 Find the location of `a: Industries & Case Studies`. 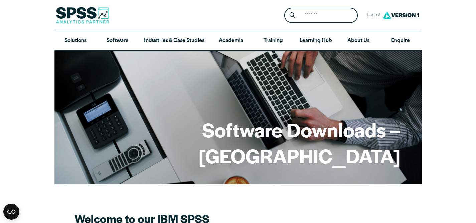

a: Industries & Case Studies is located at coordinates (174, 41).